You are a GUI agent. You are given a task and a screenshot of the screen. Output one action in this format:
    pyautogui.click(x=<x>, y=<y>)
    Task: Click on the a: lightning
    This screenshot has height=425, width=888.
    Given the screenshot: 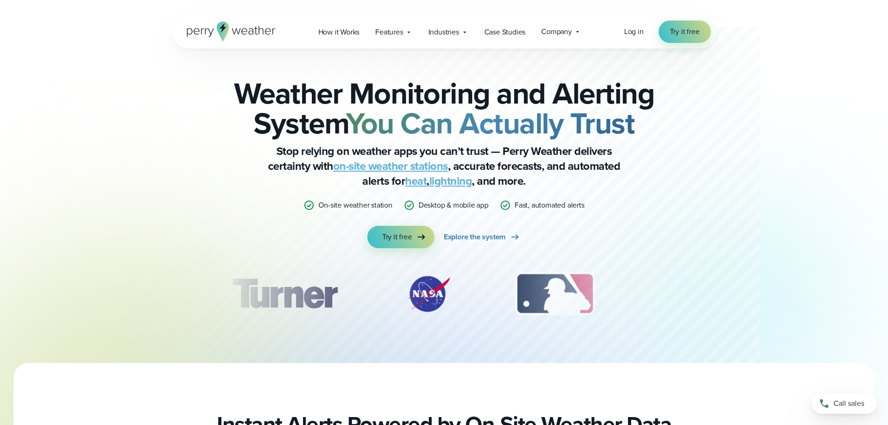 What is the action you would take?
    pyautogui.click(x=451, y=181)
    